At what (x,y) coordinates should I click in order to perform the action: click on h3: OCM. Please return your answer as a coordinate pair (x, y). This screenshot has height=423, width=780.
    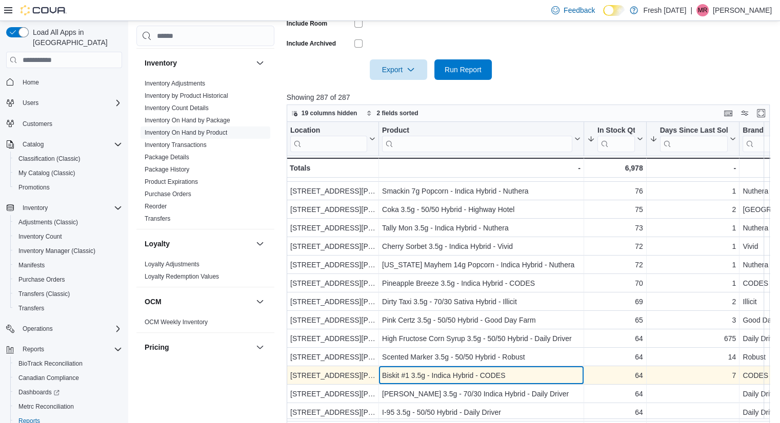
    Looking at the image, I should click on (153, 302).